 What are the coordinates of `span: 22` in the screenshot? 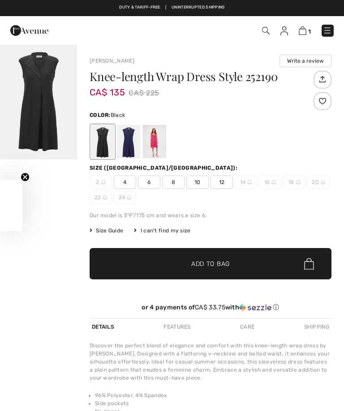 It's located at (101, 197).